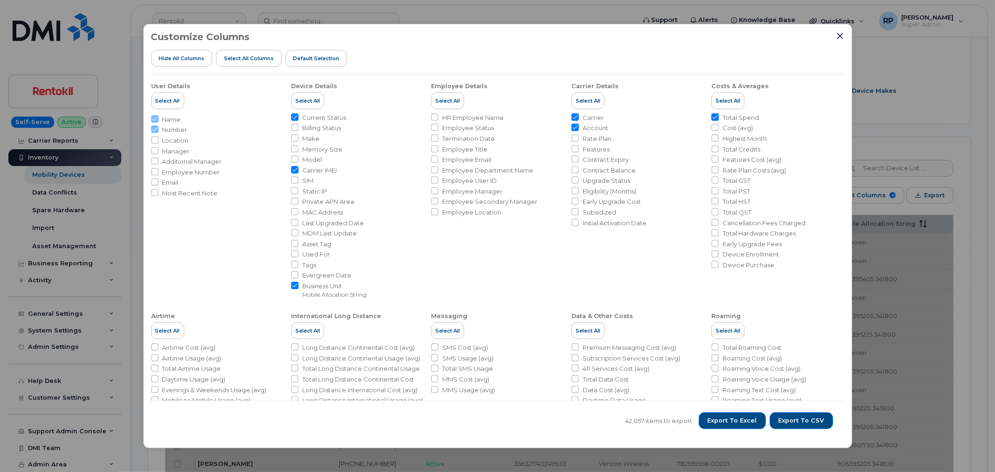 The width and height of the screenshot is (995, 472). Describe the element at coordinates (732, 421) in the screenshot. I see `span: Export to Excel` at that location.